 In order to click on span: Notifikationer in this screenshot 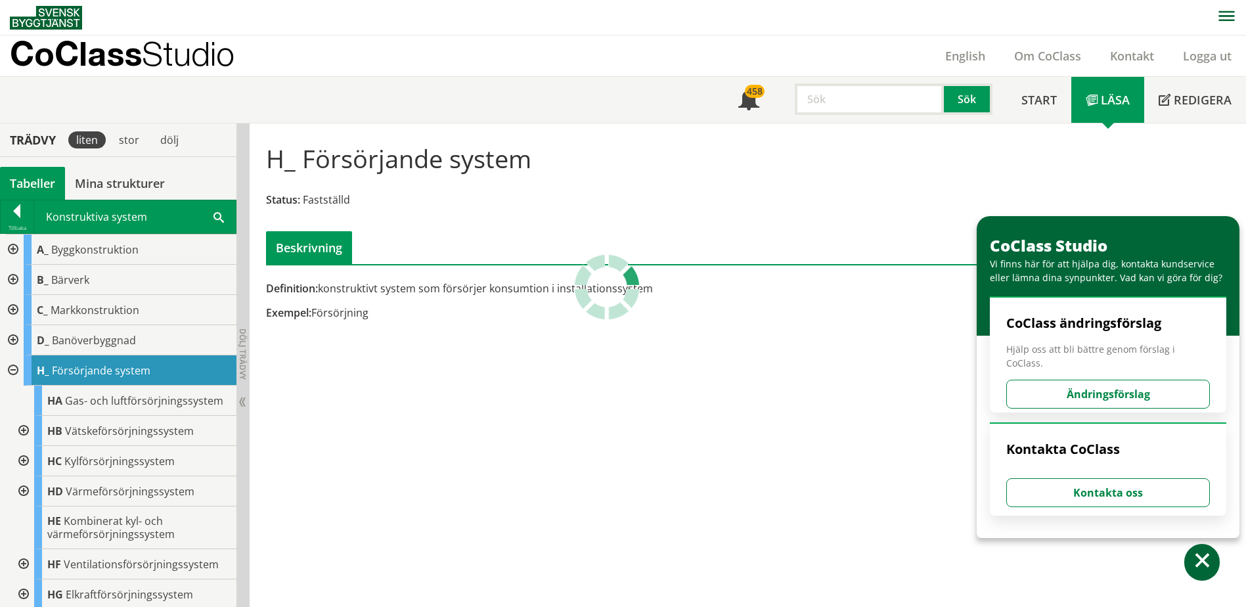, I will do `click(749, 101)`.